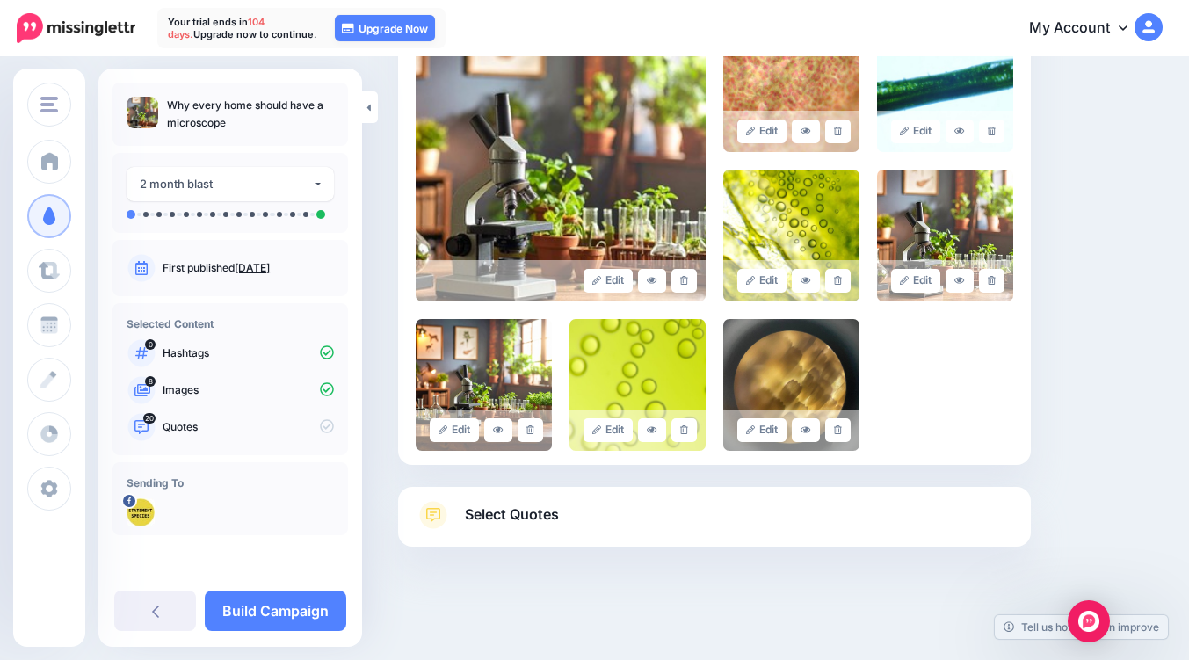 The width and height of the screenshot is (1189, 660). I want to click on span: 8, so click(150, 381).